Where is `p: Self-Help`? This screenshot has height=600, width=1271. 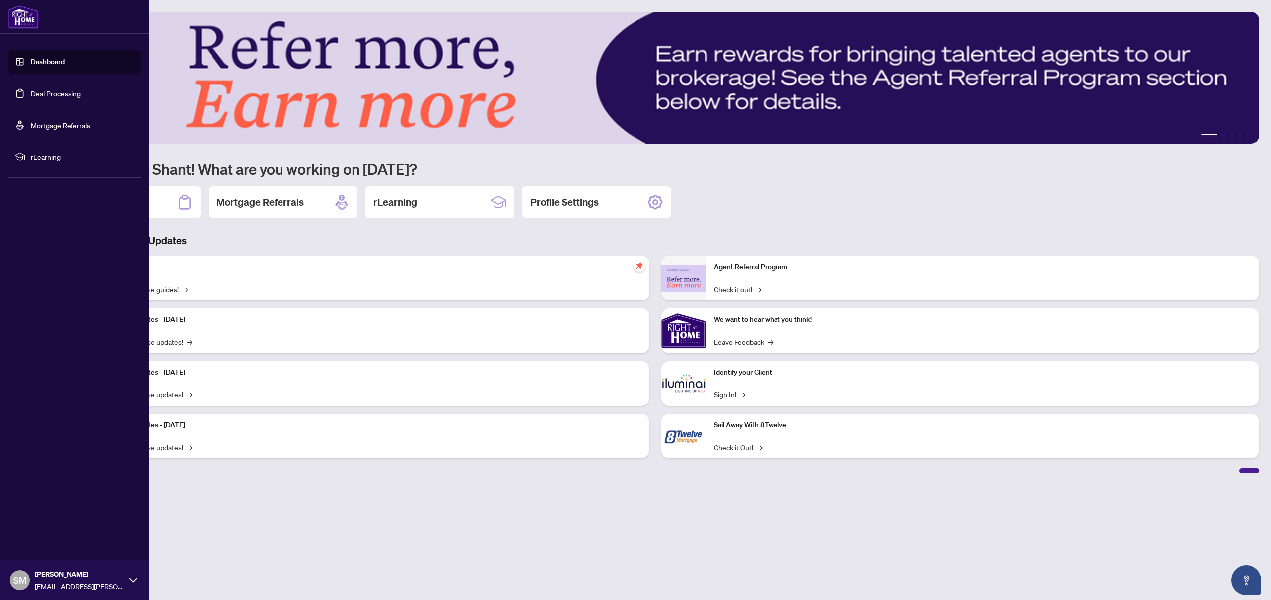 p: Self-Help is located at coordinates (373, 267).